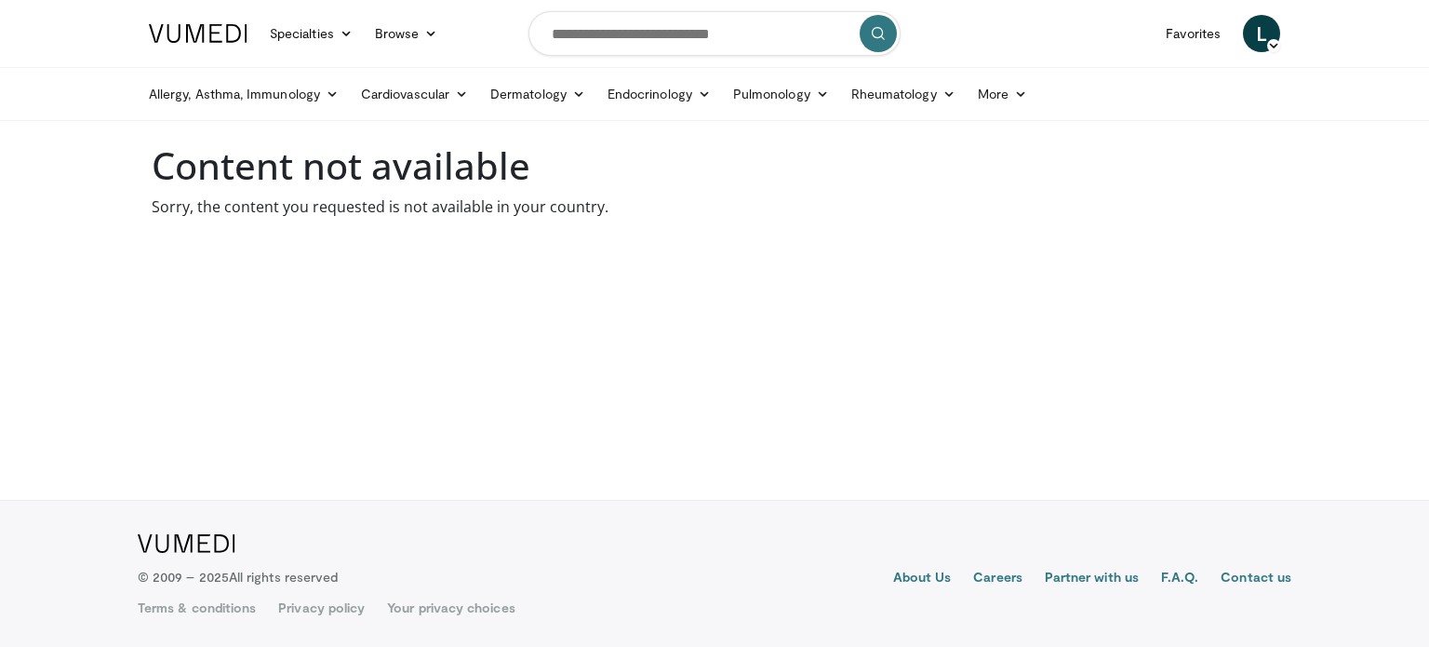 The width and height of the screenshot is (1429, 647). What do you see at coordinates (1180, 579) in the screenshot?
I see `a: F.A.Q.` at bounding box center [1180, 579].